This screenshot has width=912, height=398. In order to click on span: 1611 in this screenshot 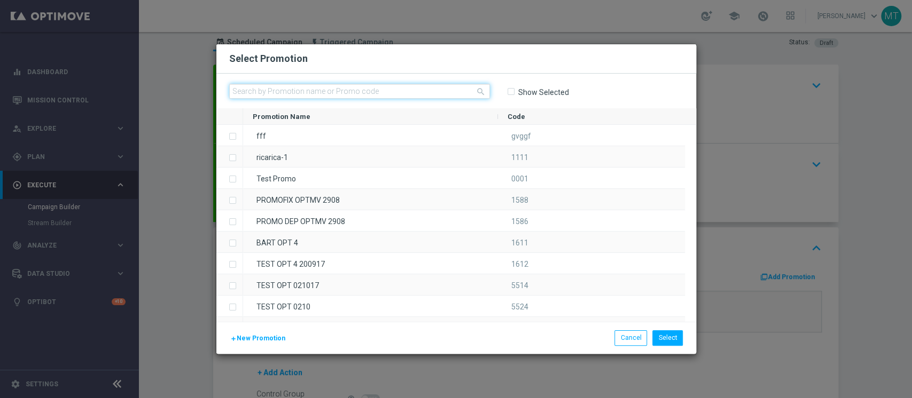, I will do `click(520, 243)`.